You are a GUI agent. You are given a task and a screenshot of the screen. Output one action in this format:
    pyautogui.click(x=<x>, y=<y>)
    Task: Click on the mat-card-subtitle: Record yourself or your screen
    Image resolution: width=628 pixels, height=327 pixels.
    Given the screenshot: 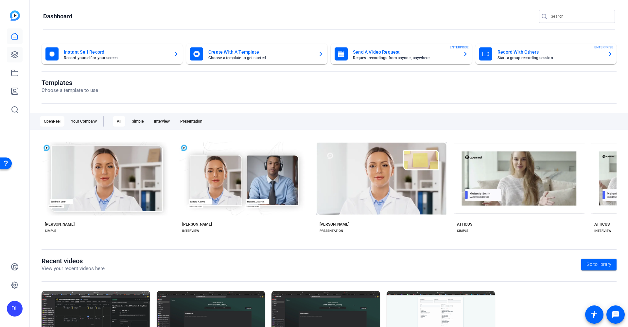 What is the action you would take?
    pyautogui.click(x=116, y=58)
    